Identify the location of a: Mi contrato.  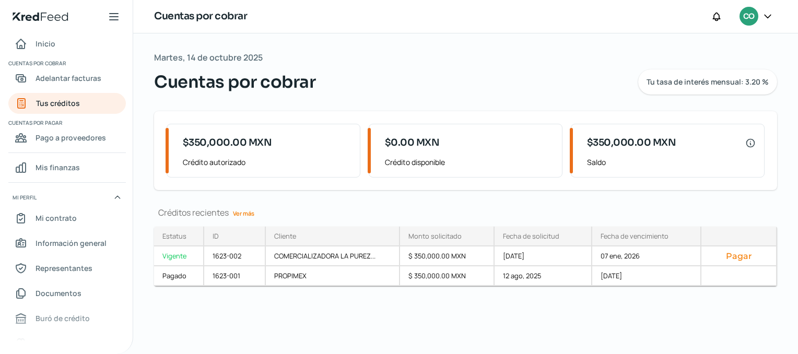
(67, 218).